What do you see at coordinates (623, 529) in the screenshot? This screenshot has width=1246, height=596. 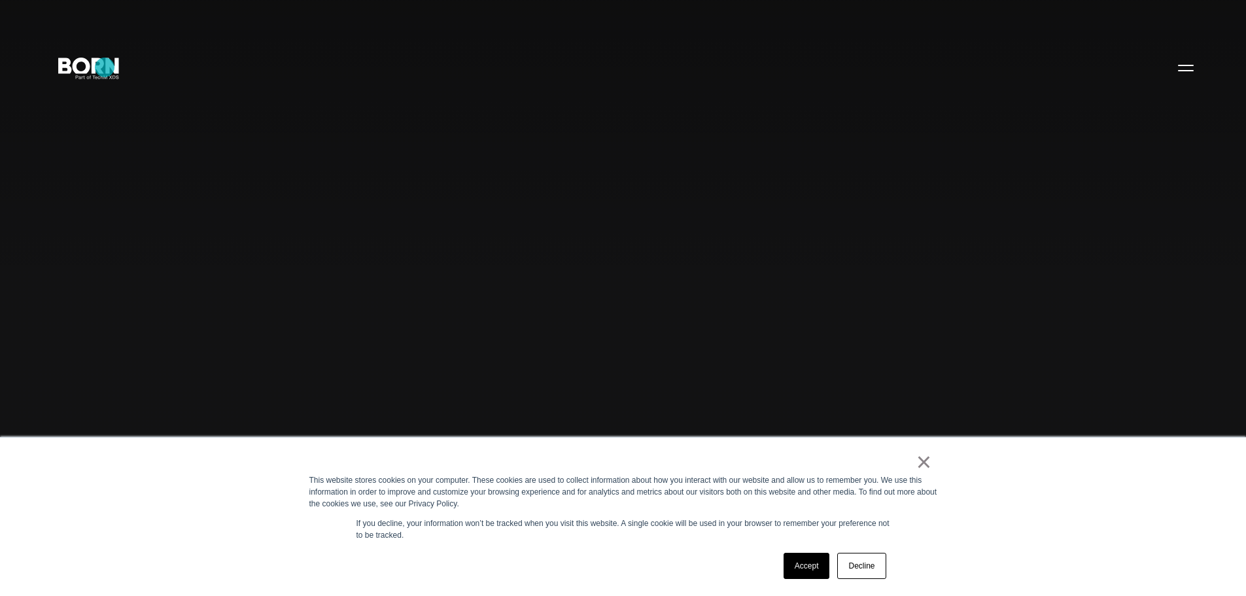 I see `p: If you decline, your information won’t be tracked when you visit this website. A single cookie wi...` at bounding box center [623, 529].